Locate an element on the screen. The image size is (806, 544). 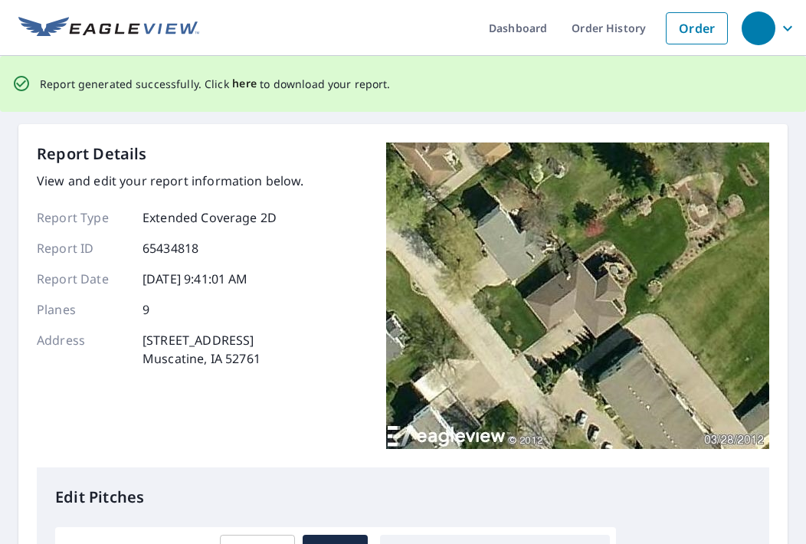
p: View and edit your report information below. is located at coordinates (170, 181).